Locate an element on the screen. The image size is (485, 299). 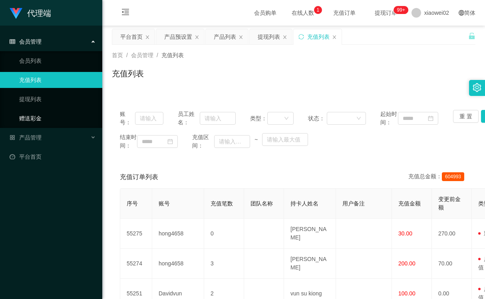
h1: 代理端 is located at coordinates (39, 13).